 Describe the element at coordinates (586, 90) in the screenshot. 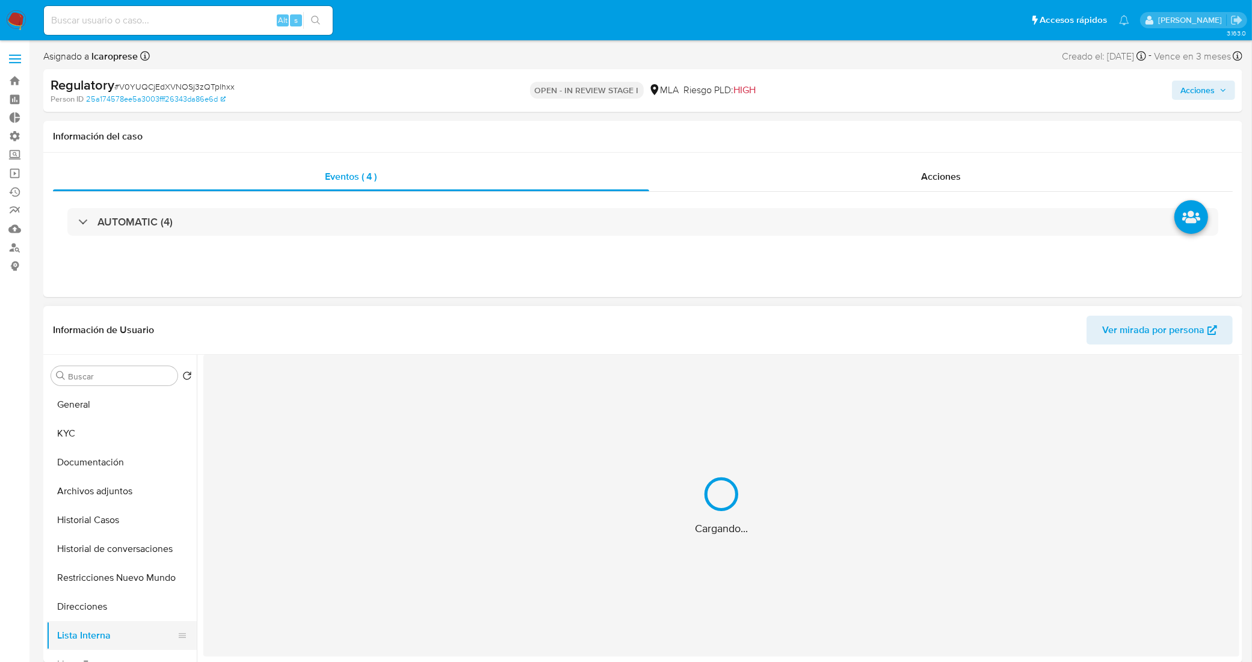

I see `p: OPEN - IN REVIEW STAGE I` at that location.